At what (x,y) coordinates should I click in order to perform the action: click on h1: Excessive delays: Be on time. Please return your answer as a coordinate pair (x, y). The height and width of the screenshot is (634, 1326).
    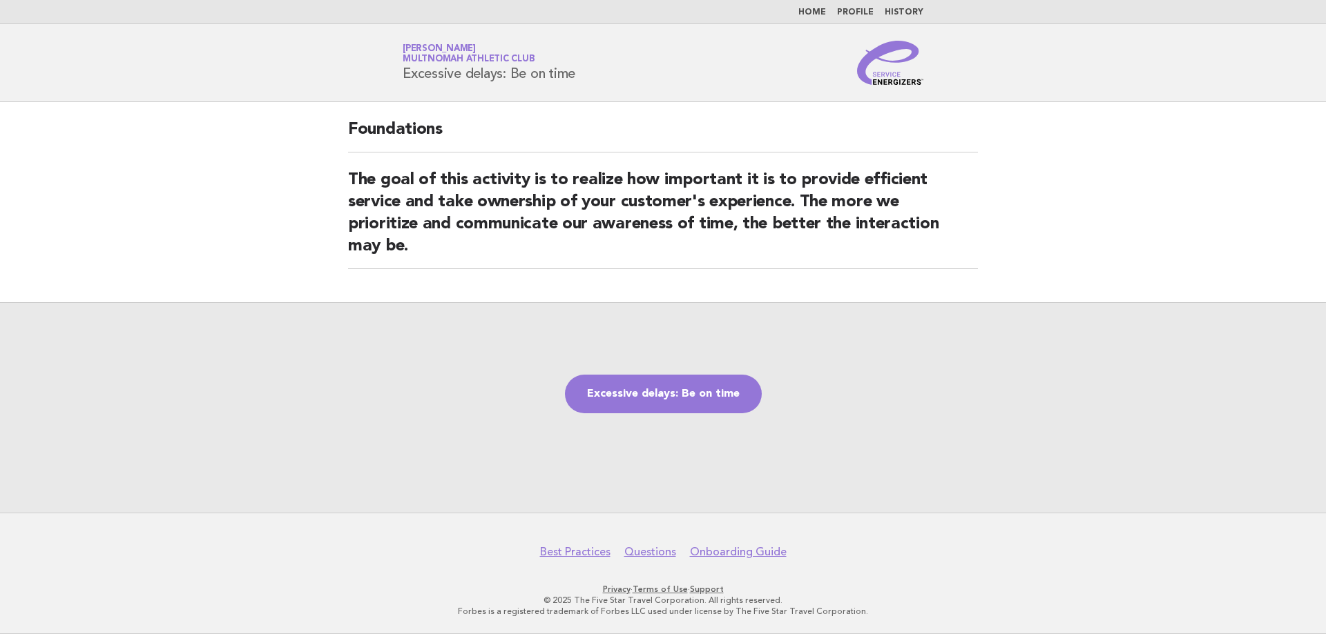
    Looking at the image, I should click on (489, 63).